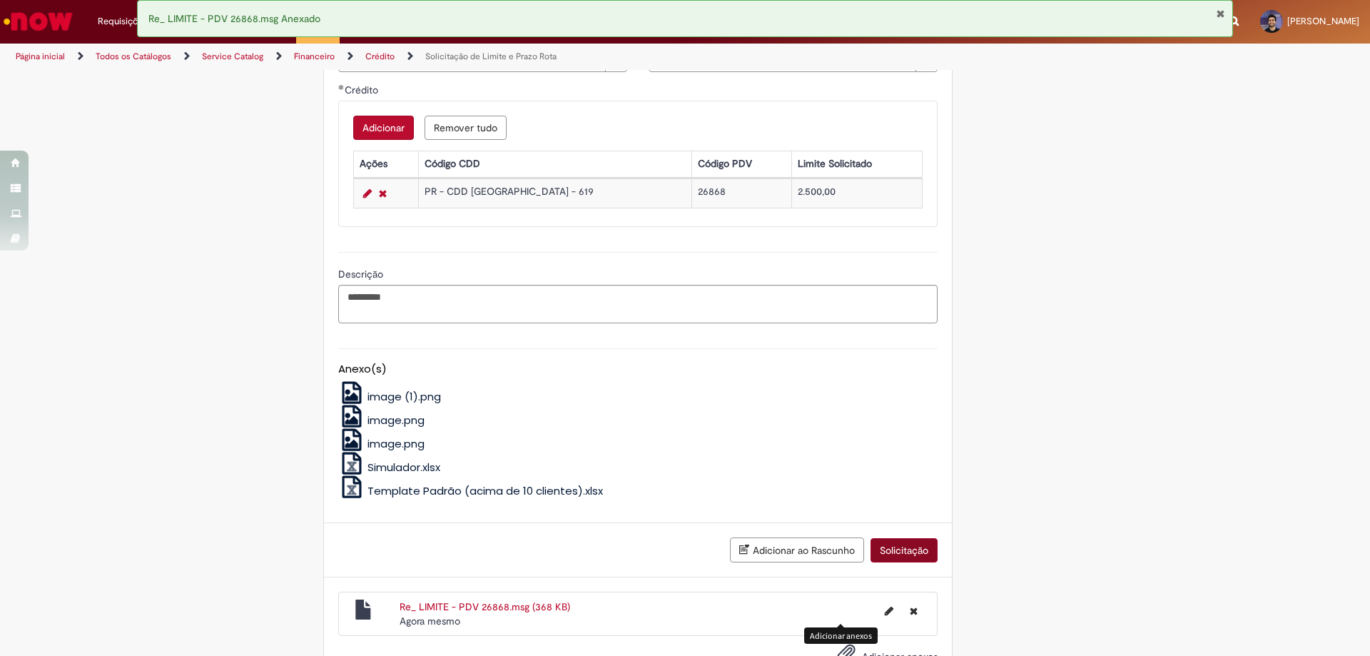 Image resolution: width=1370 pixels, height=656 pixels. I want to click on span: image (1).png, so click(404, 396).